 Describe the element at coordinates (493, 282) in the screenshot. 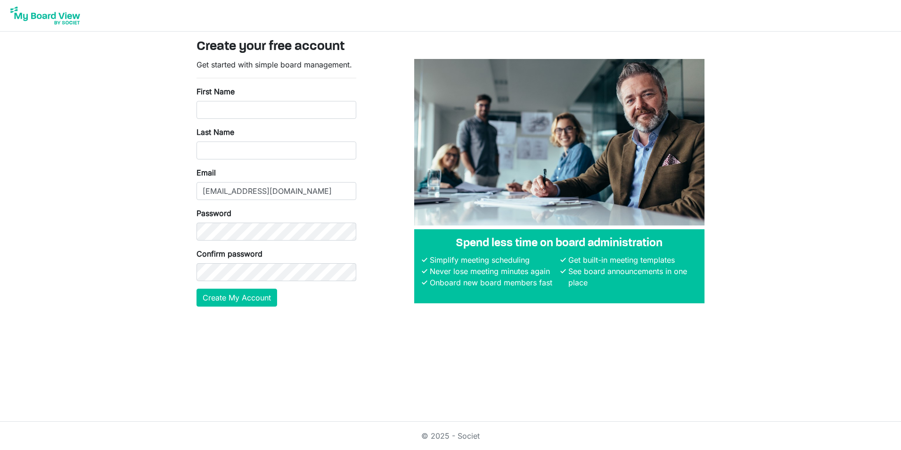

I see `li: Onboard new board members fast` at that location.